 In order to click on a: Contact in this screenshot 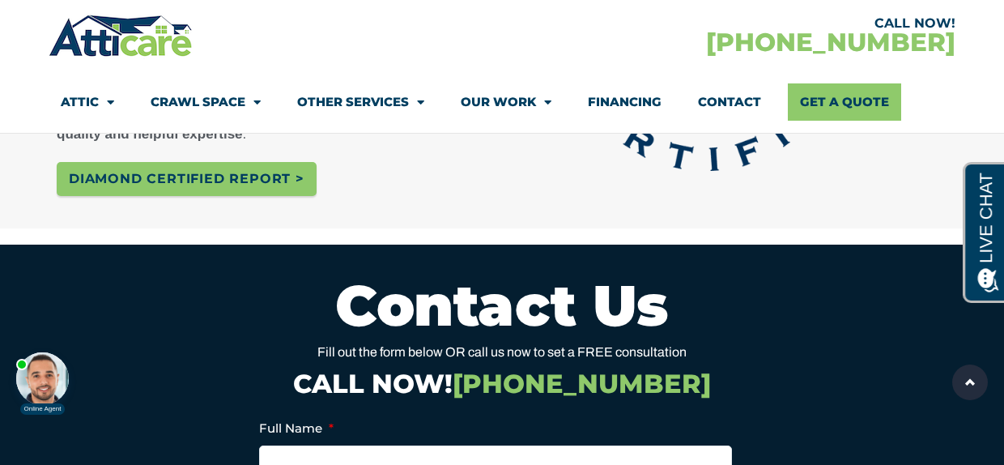, I will do `click(729, 102)`.